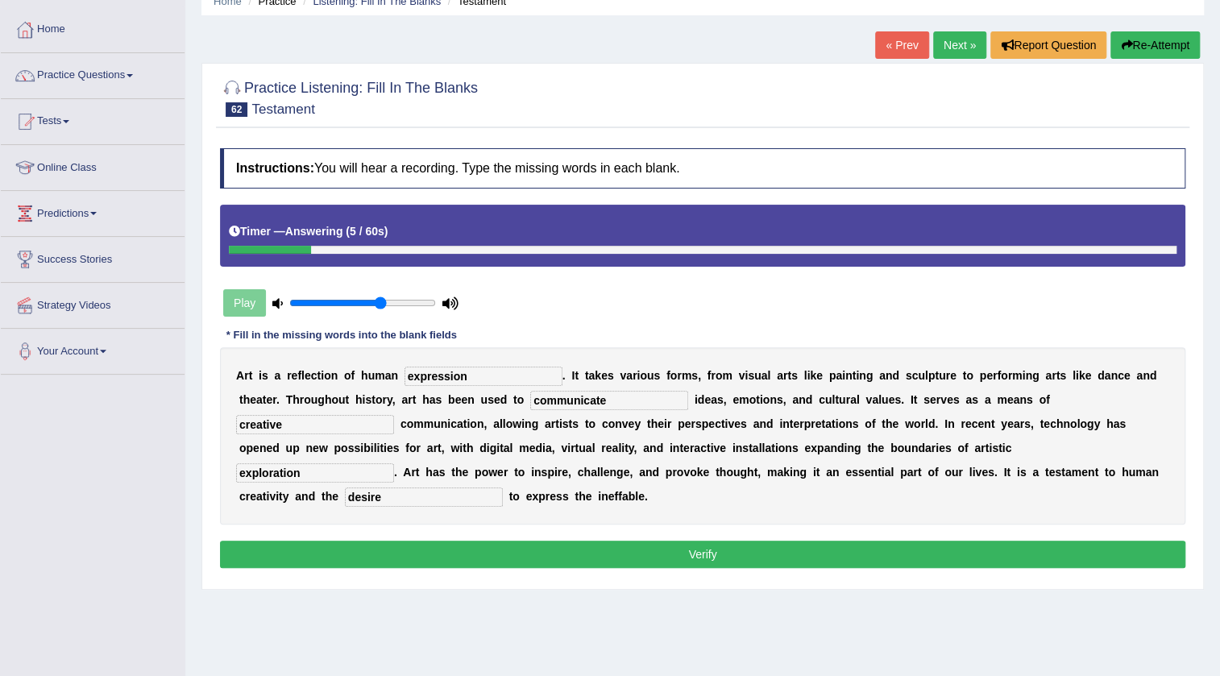 The height and width of the screenshot is (676, 1220). What do you see at coordinates (389, 400) in the screenshot?
I see `b: y` at bounding box center [389, 400].